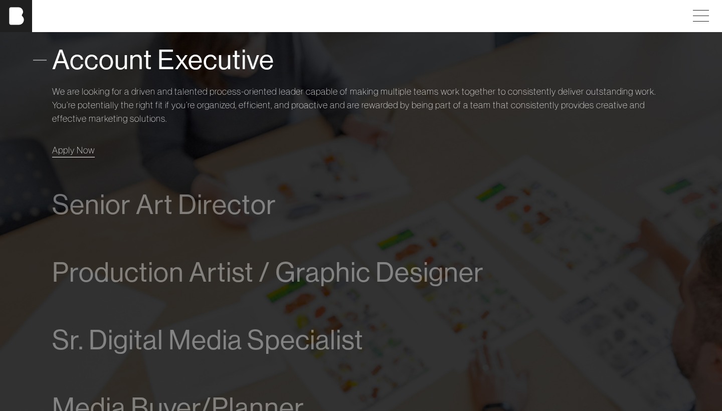 This screenshot has height=411, width=722. Describe the element at coordinates (73, 150) in the screenshot. I see `span: Apply Now` at that location.